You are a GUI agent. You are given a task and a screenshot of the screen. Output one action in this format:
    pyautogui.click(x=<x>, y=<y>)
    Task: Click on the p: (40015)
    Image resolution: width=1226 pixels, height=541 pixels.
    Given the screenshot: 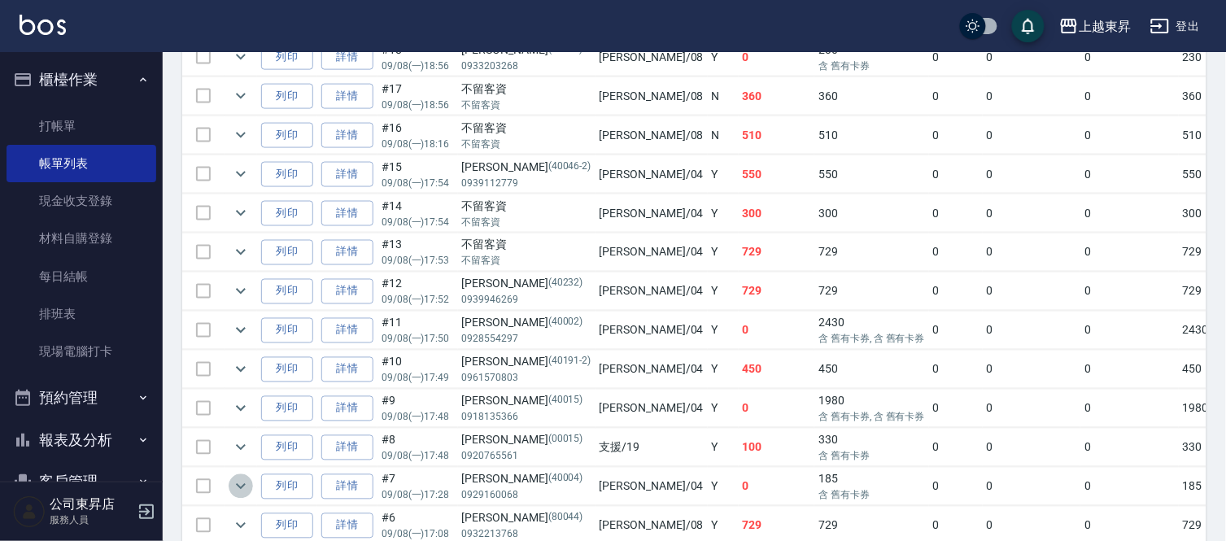 What is the action you would take?
    pyautogui.click(x=565, y=401)
    